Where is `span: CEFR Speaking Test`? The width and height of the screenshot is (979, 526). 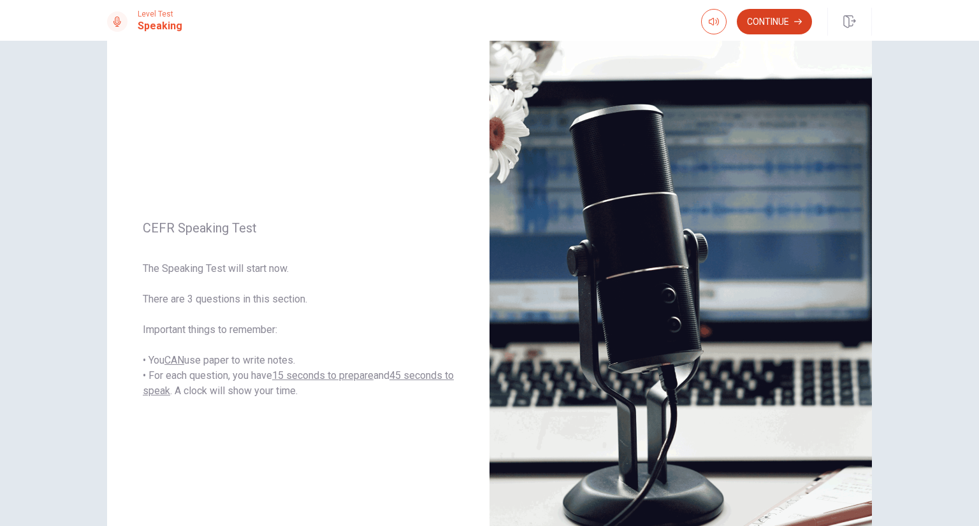 span: CEFR Speaking Test is located at coordinates (298, 228).